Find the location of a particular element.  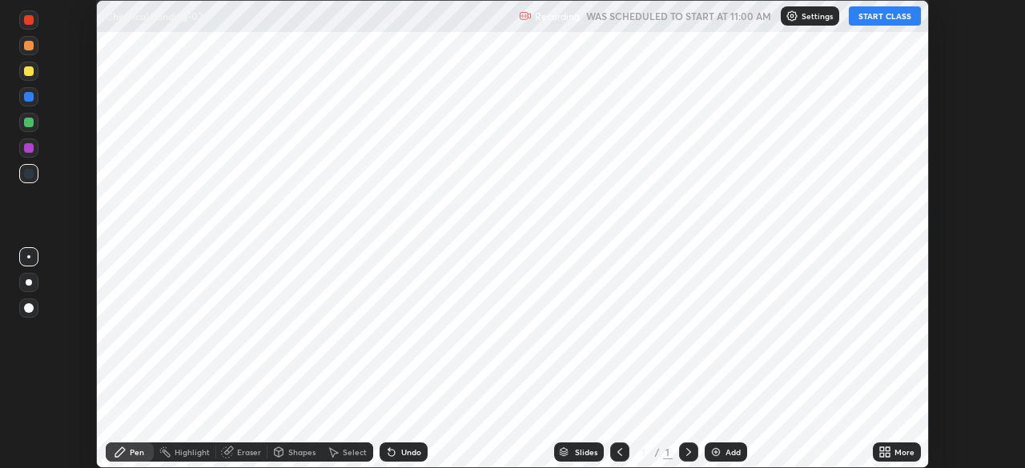

div: Highlight is located at coordinates (192, 452).